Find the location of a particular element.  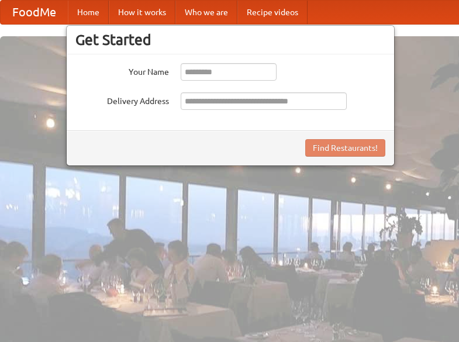

a: Who we are is located at coordinates (206, 12).